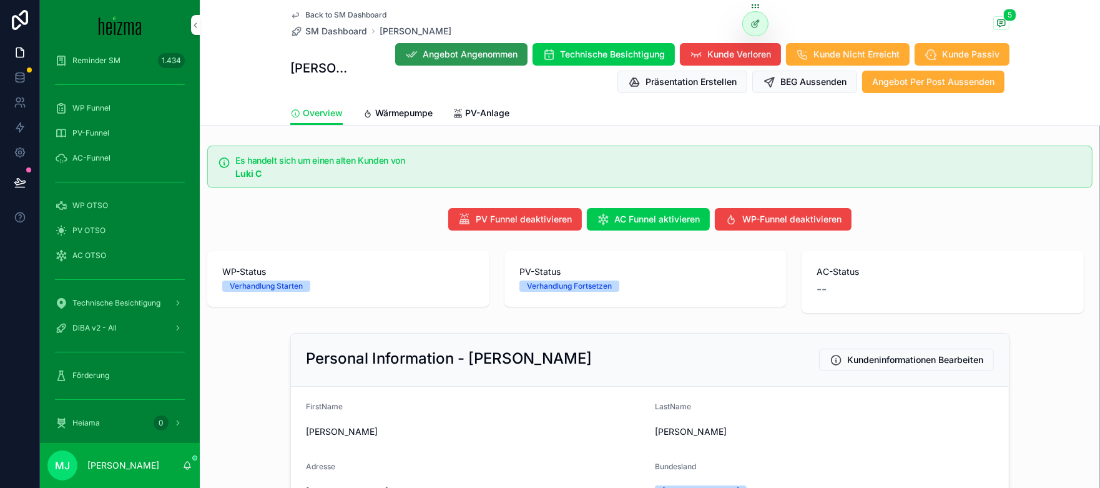 Image resolution: width=1100 pixels, height=488 pixels. Describe the element at coordinates (120, 205) in the screenshot. I see `a: WP OTSO` at that location.